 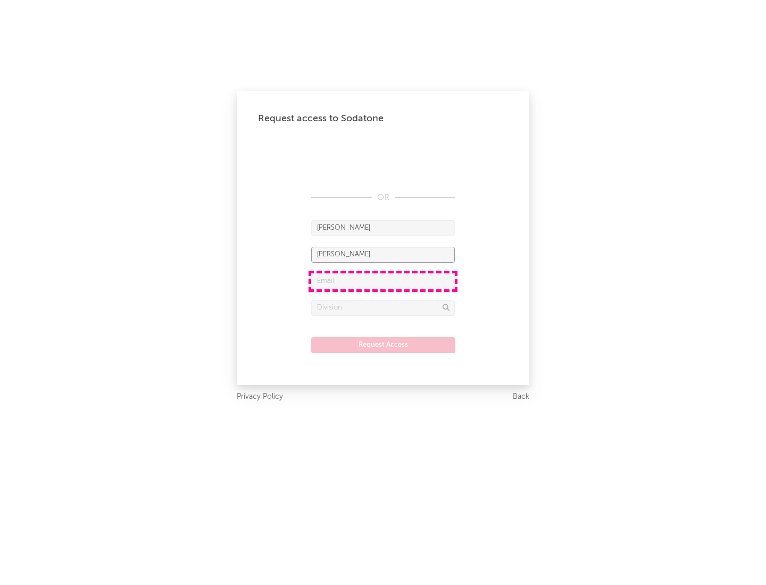 What do you see at coordinates (383, 198) in the screenshot?
I see `div: OR` at bounding box center [383, 198].